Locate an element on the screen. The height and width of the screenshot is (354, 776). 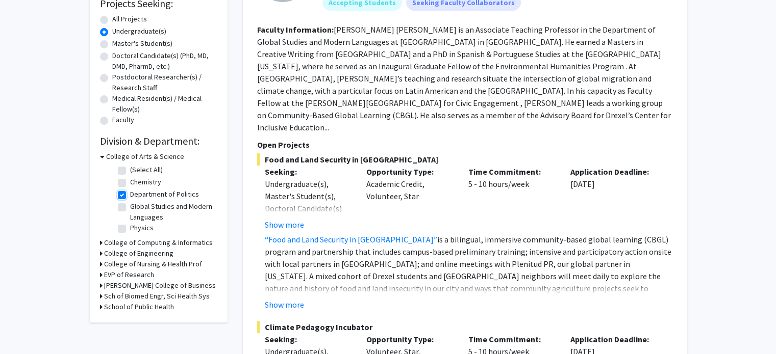
div: 5 - 10 hours/week is located at coordinates (511, 198).